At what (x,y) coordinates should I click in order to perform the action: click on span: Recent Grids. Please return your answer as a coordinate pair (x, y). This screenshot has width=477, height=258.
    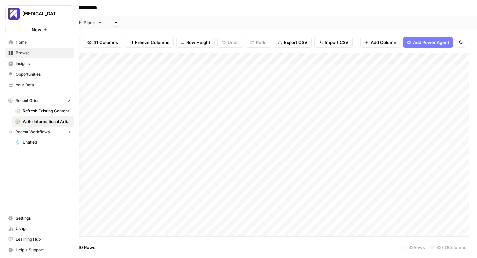
    Looking at the image, I should click on (27, 101).